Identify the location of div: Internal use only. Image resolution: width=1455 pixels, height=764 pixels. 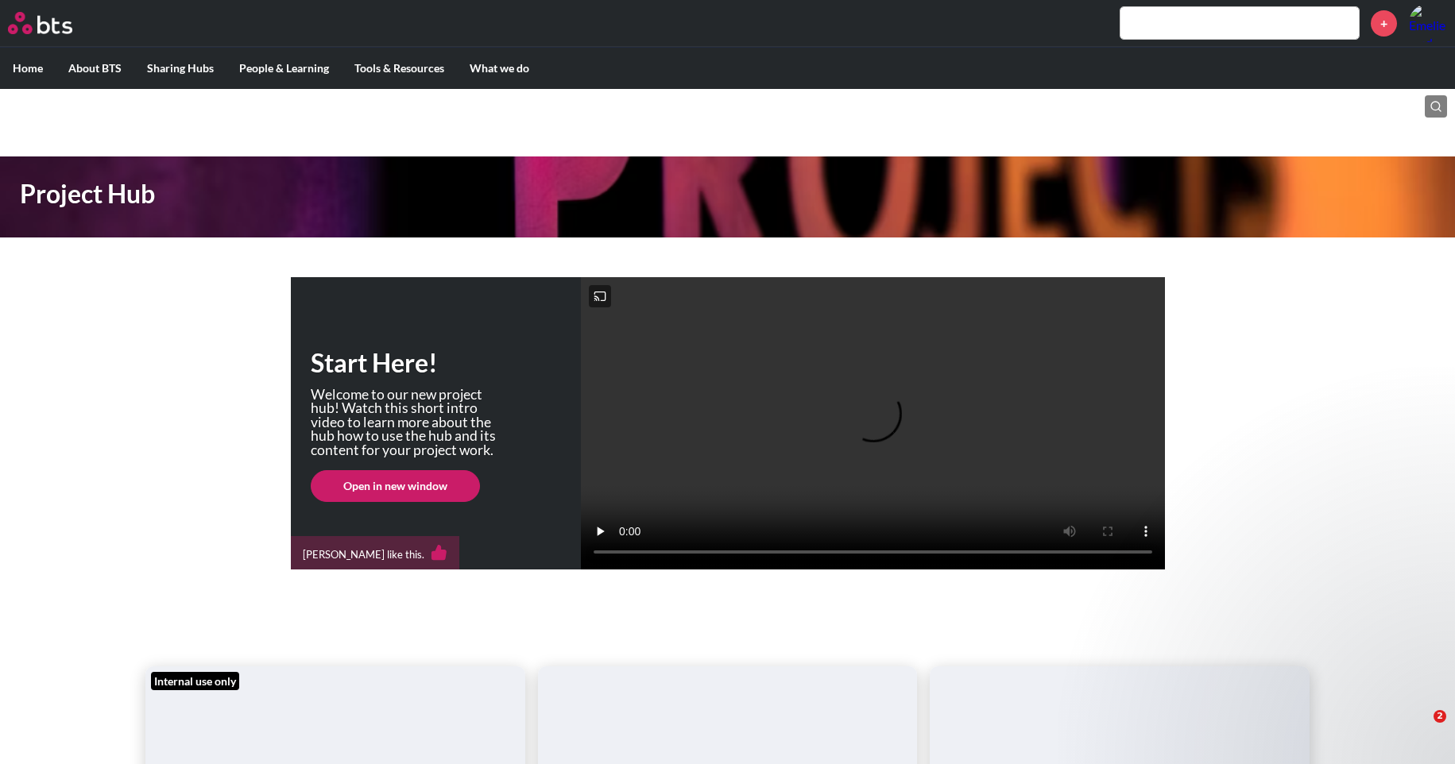
(195, 682).